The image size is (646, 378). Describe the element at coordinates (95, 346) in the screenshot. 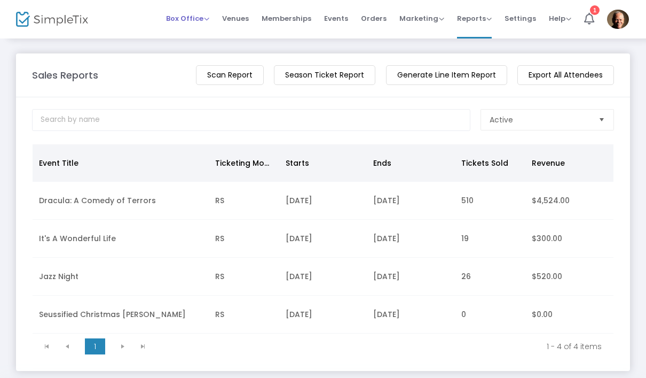

I see `span: Page 1` at that location.